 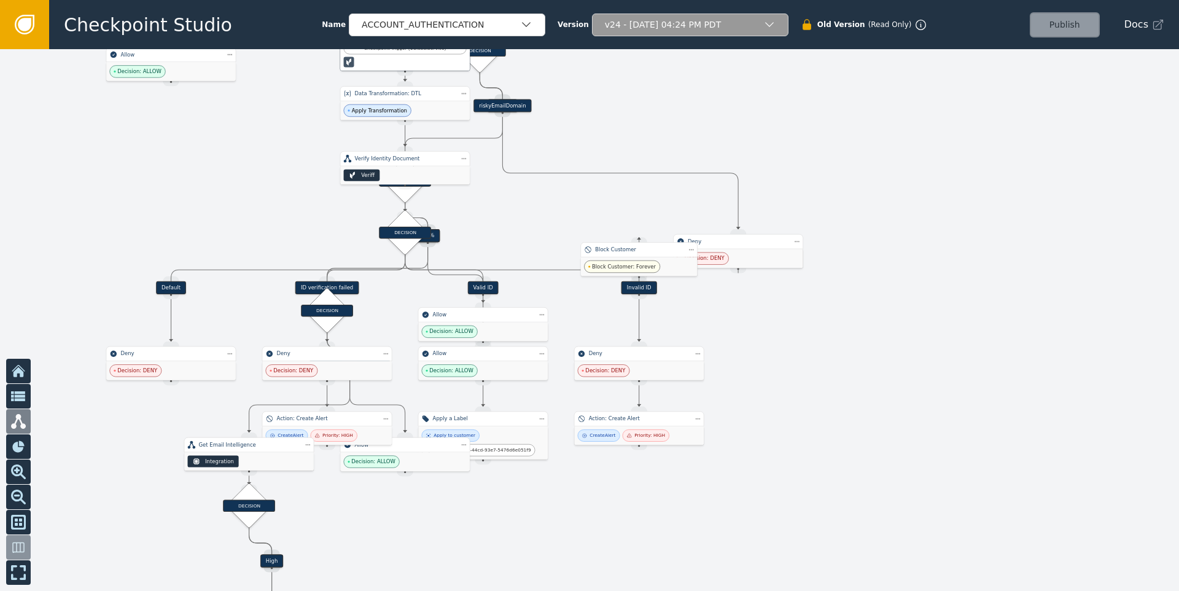 I want to click on div: b4836955-b010-44cd-93e7-5476d6e051f9, so click(x=482, y=449).